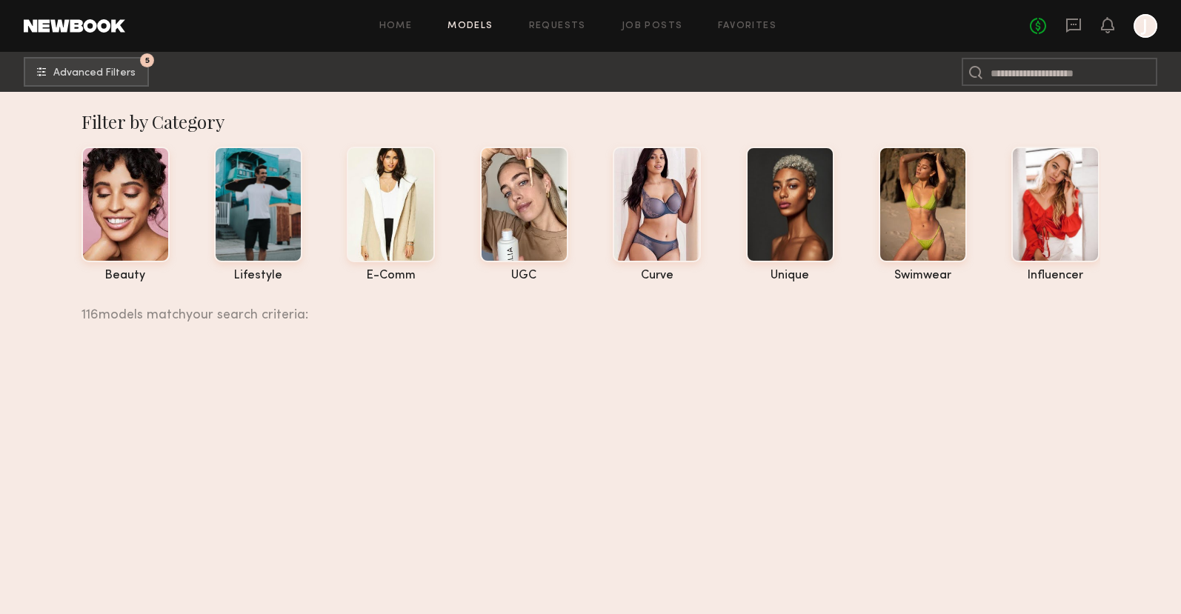 Image resolution: width=1181 pixels, height=614 pixels. I want to click on div: influencer, so click(1055, 276).